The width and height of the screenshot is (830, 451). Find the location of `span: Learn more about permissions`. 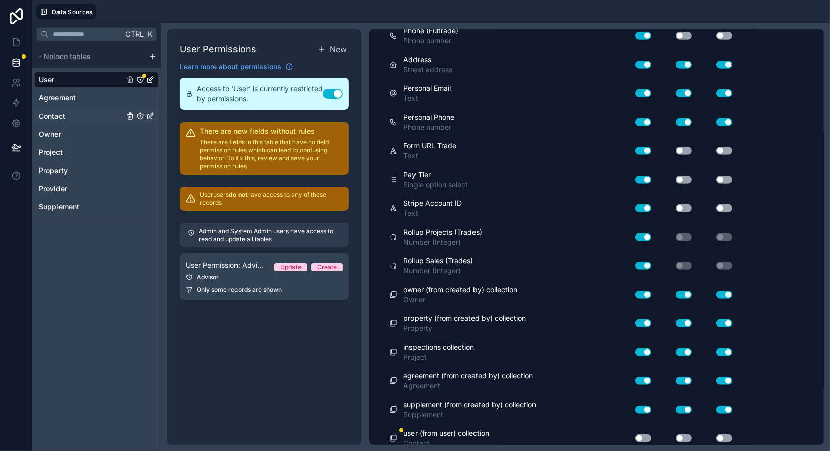

span: Learn more about permissions is located at coordinates (230, 67).